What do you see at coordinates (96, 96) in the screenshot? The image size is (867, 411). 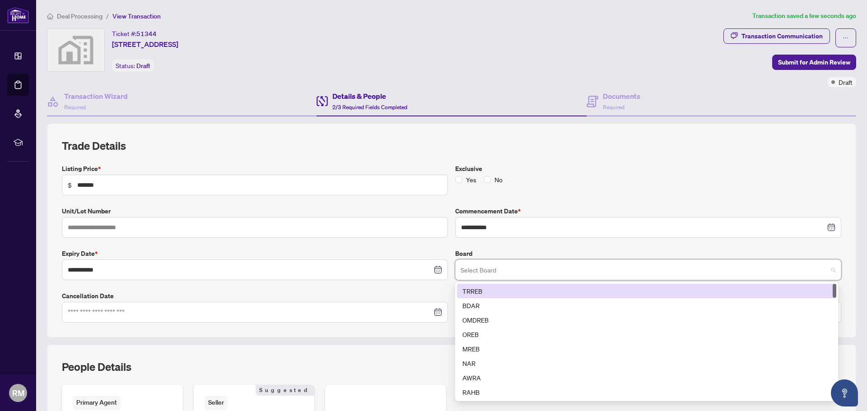 I see `h4: Transaction Wizard` at bounding box center [96, 96].